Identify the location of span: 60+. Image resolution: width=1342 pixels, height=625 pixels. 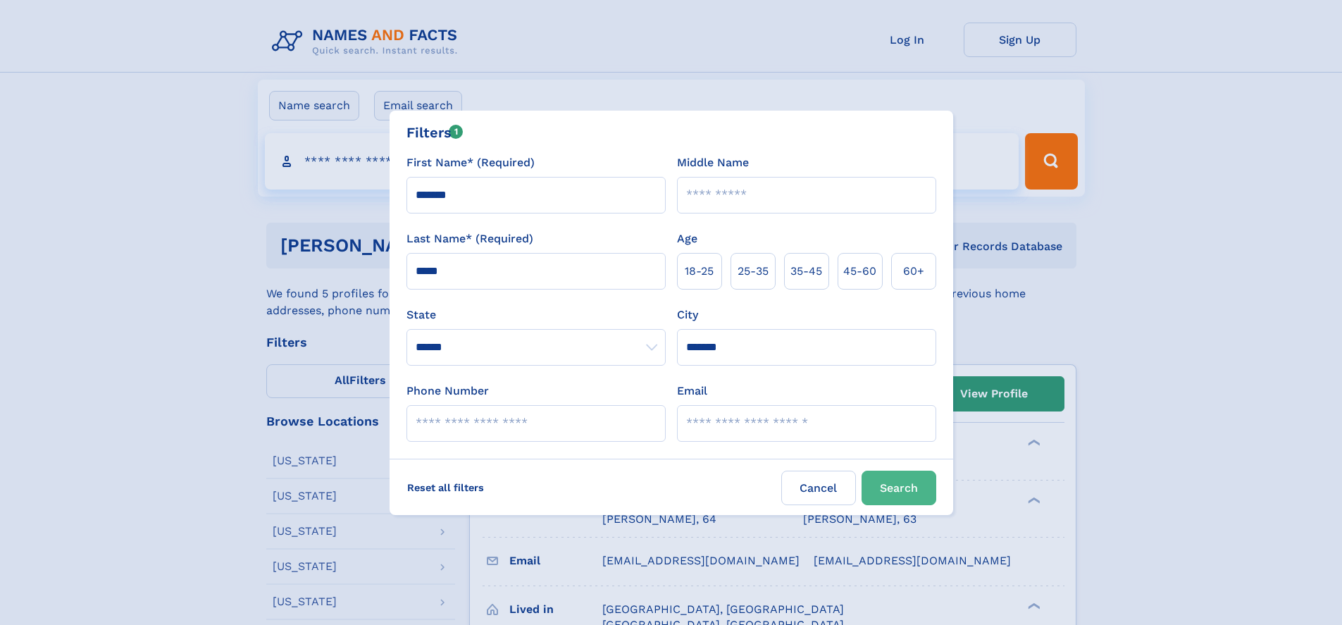
(914, 271).